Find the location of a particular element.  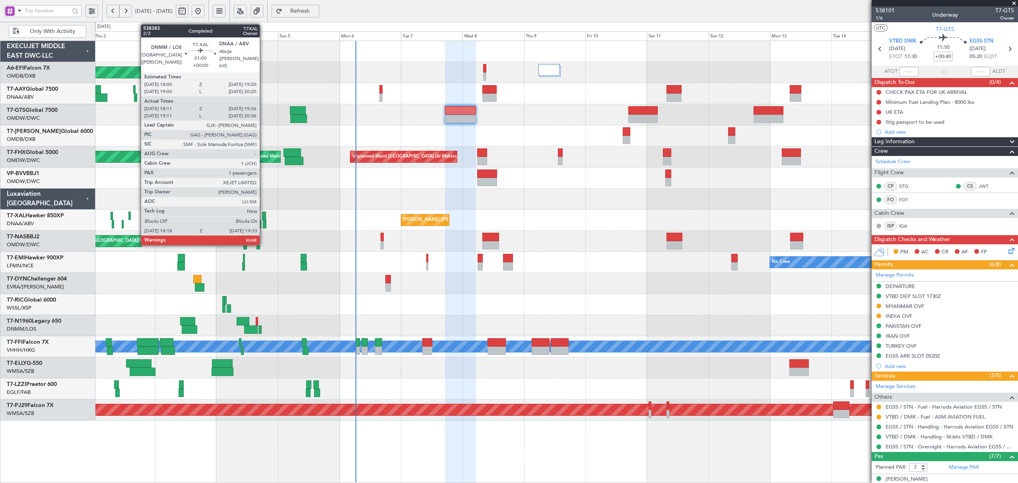

div: Thu 9 is located at coordinates (555, 36).